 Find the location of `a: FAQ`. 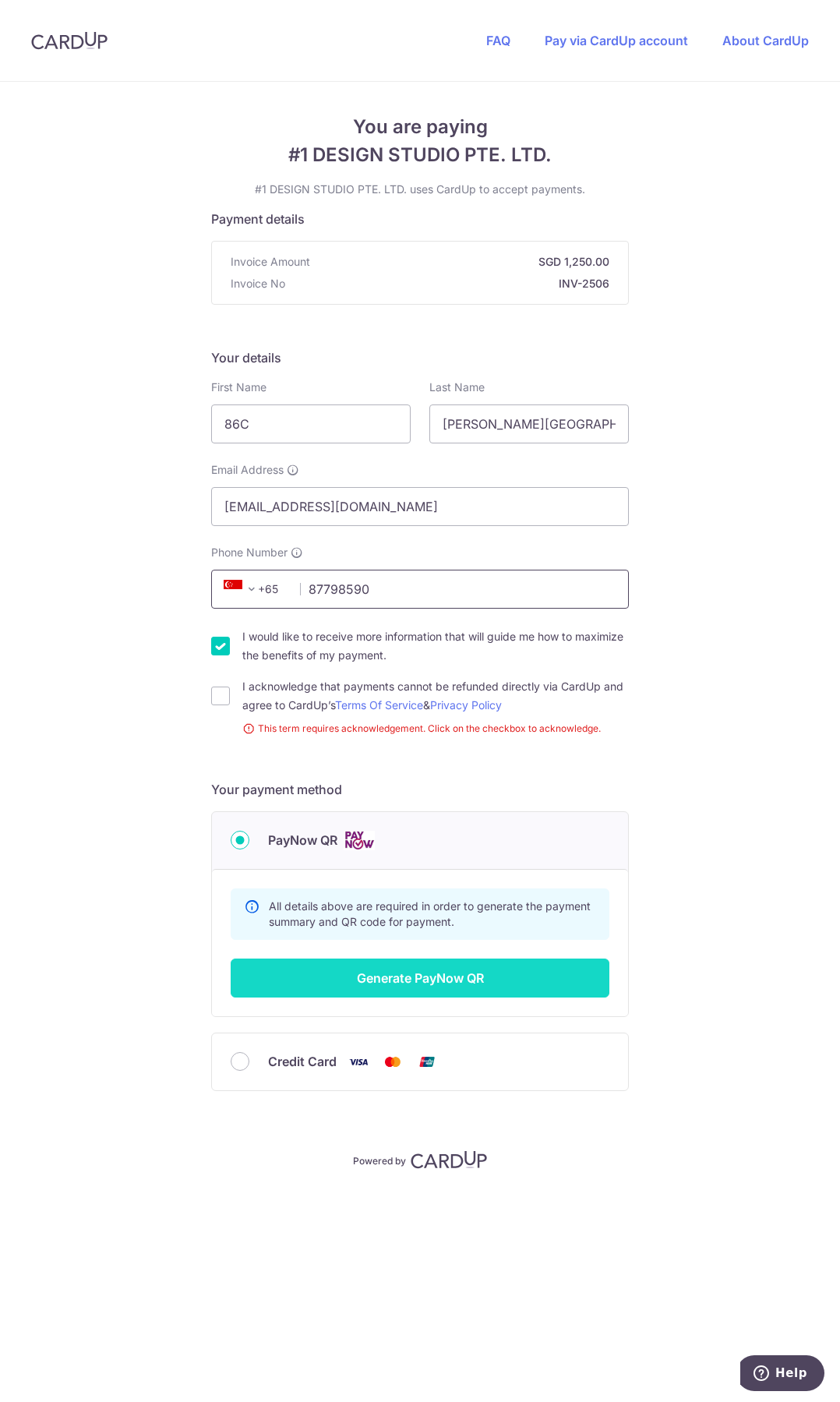

a: FAQ is located at coordinates (497, 40).